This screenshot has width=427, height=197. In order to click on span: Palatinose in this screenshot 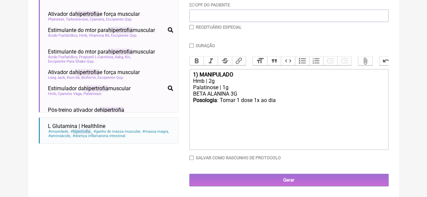, I will do `click(93, 94)`.